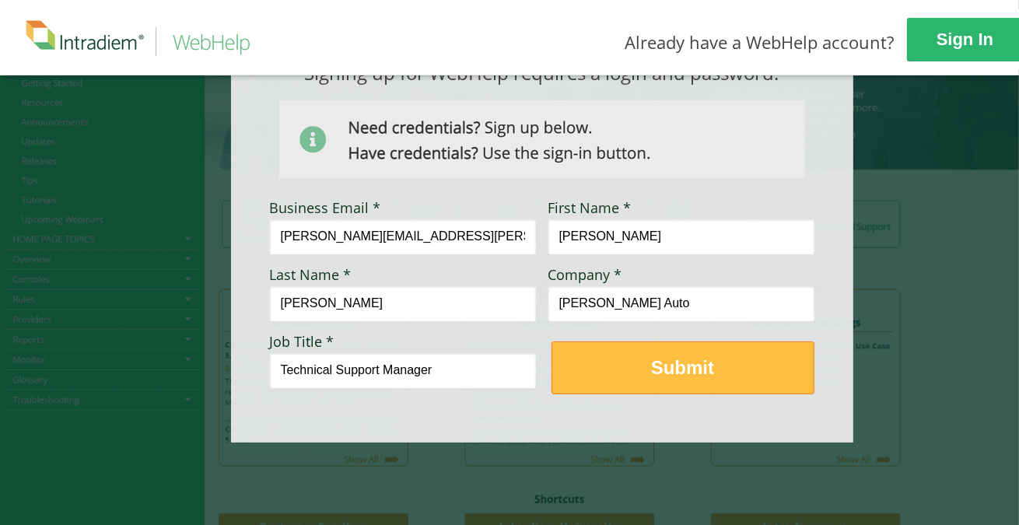 Image resolution: width=1019 pixels, height=525 pixels. What do you see at coordinates (590, 208) in the screenshot?
I see `span: First Name *` at bounding box center [590, 208].